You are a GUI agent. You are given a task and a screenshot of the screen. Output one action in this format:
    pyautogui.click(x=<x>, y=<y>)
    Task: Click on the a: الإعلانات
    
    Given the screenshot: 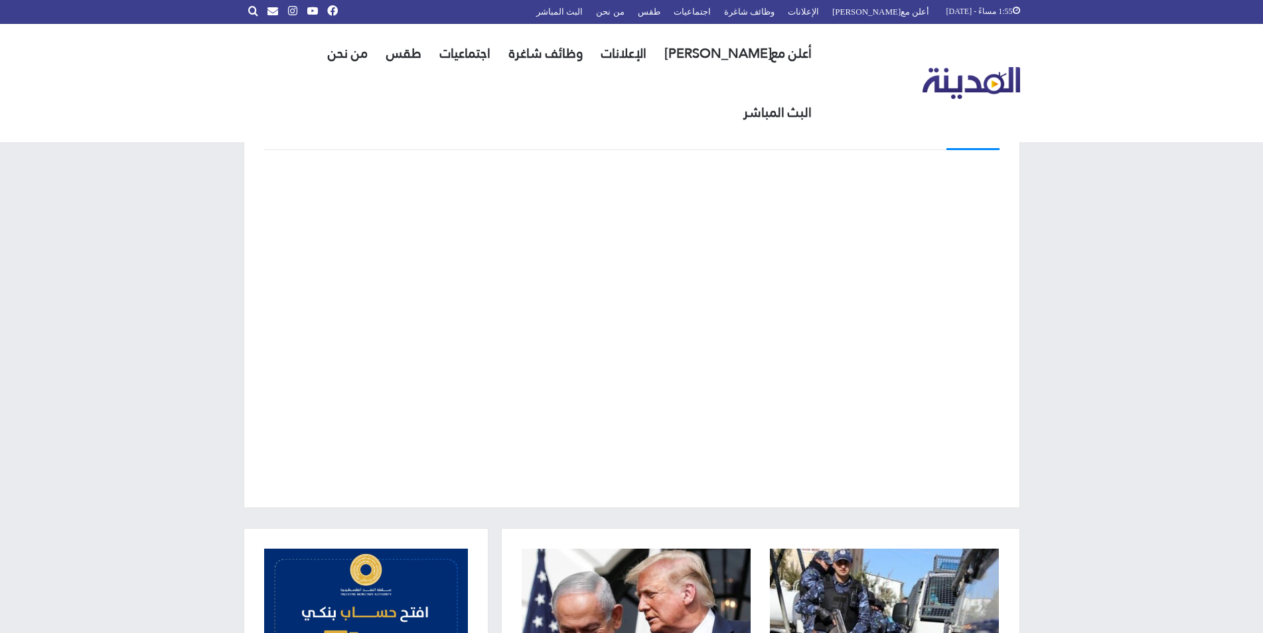 What is the action you would take?
    pyautogui.click(x=624, y=53)
    